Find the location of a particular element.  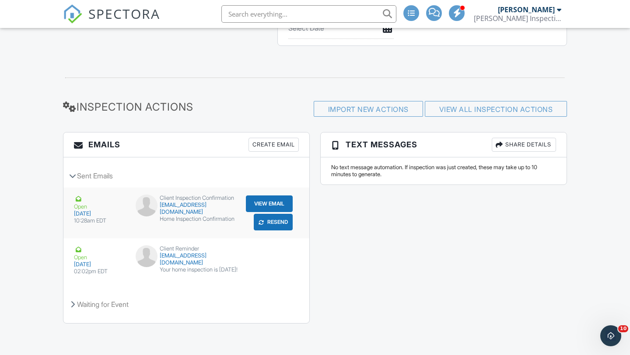

div: No text message automation. If inspection was just created, these may take up to 10 minutes to ge... is located at coordinates (444, 171).